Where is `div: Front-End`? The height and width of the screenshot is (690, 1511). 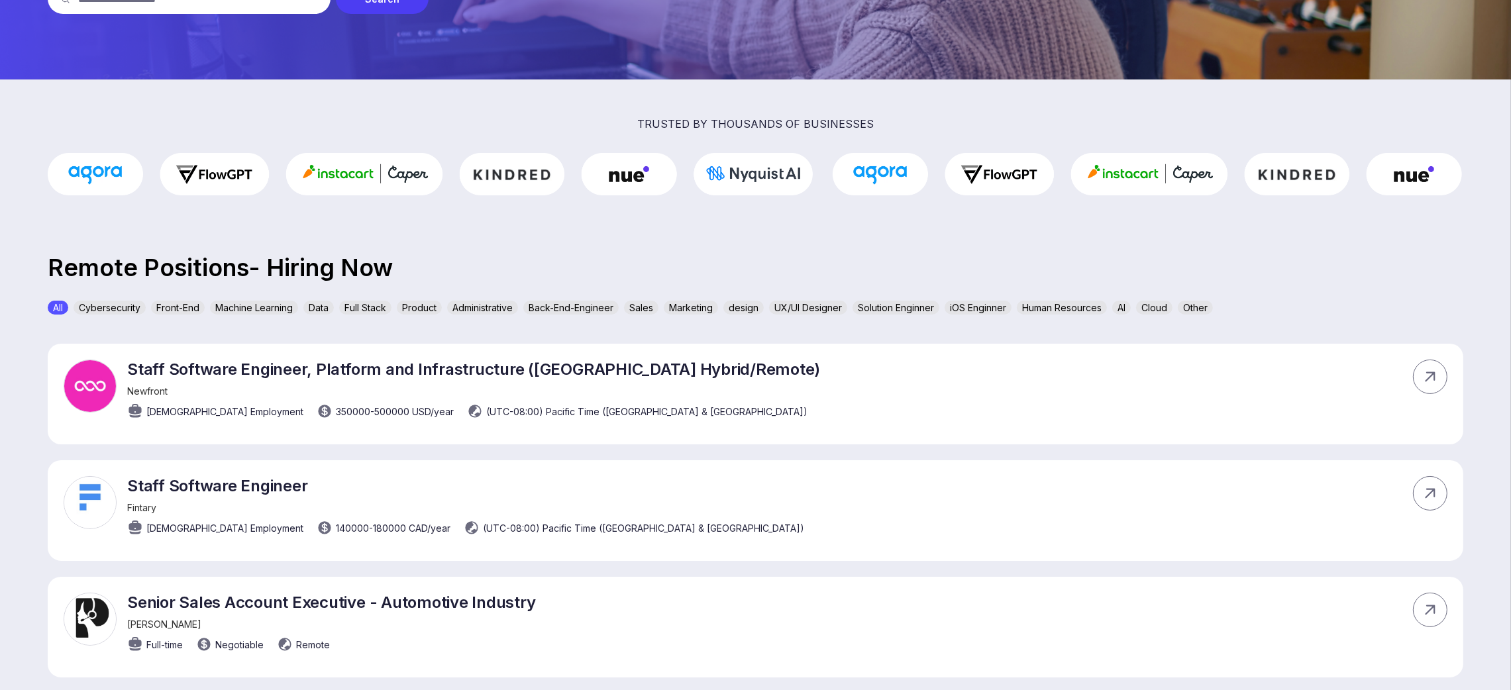
div: Front-End is located at coordinates (178, 307).